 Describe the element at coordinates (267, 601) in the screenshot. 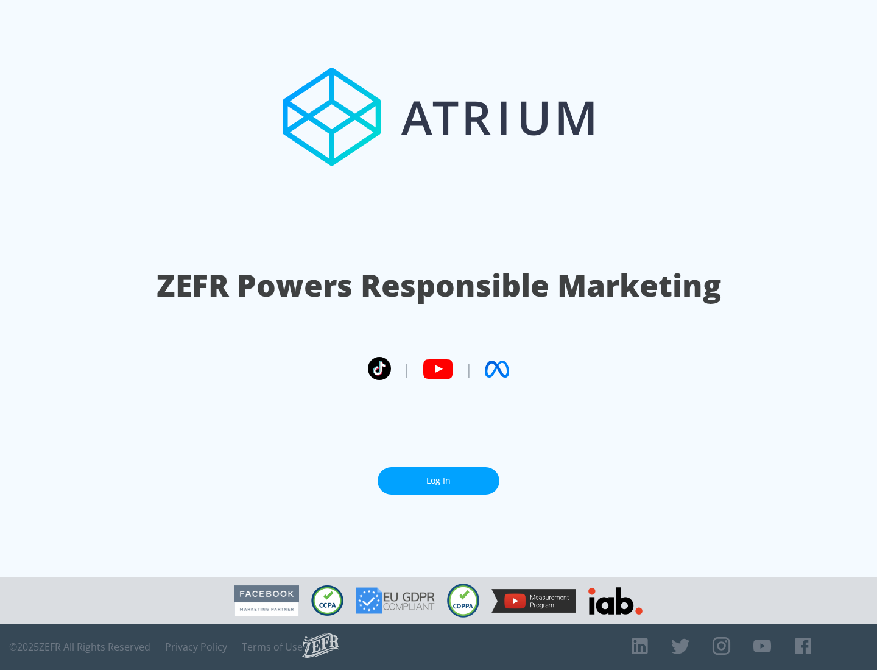

I see `img: Facebook Marketing Partner` at that location.